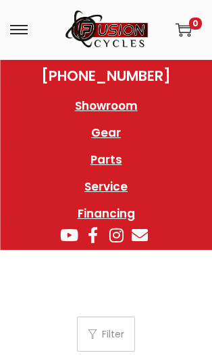 The width and height of the screenshot is (212, 355). I want to click on a: Service, so click(106, 187).